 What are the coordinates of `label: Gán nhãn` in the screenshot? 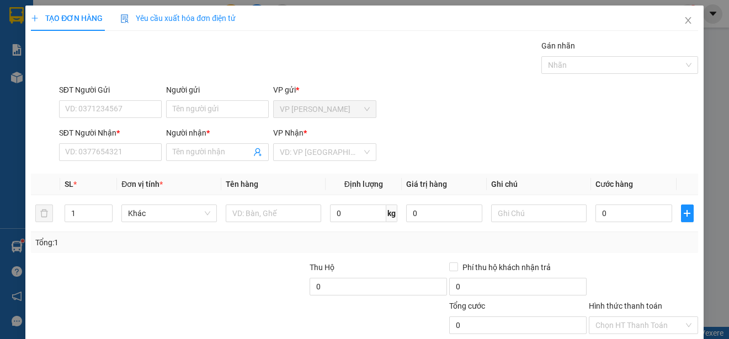 It's located at (558, 46).